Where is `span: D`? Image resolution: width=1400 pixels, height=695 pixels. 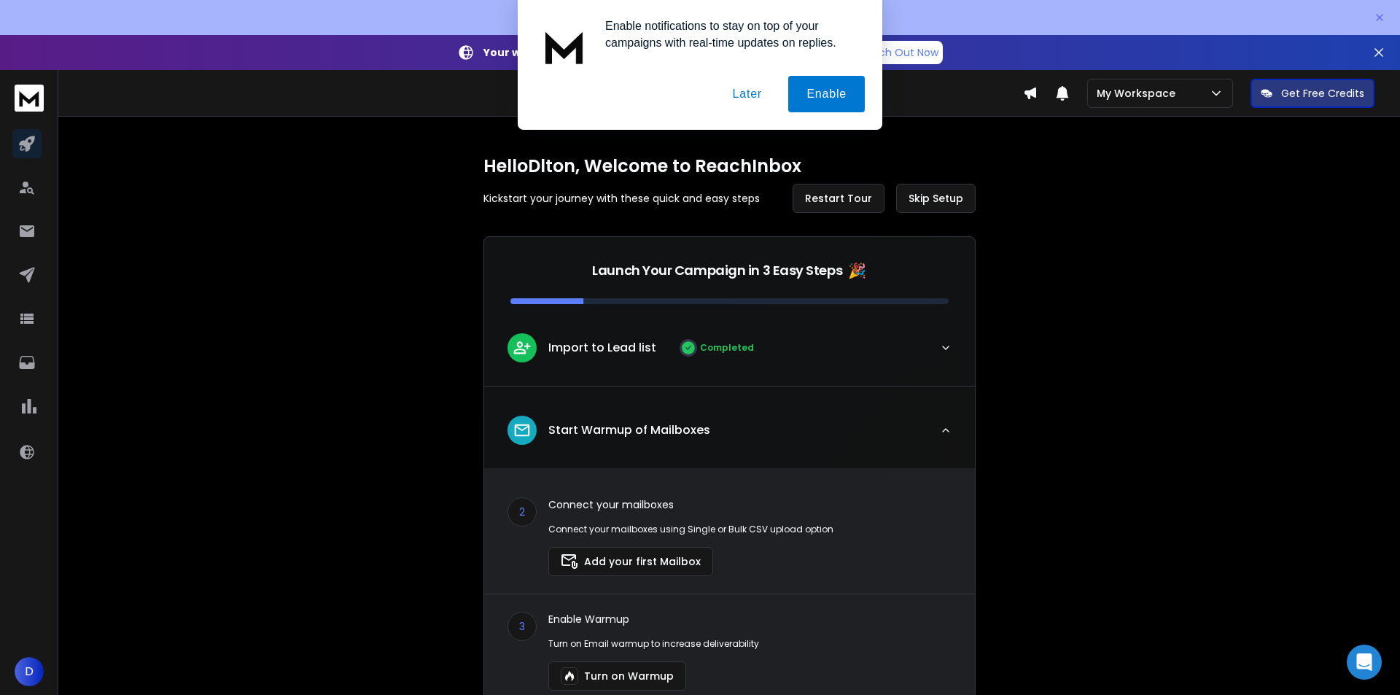 span: D is located at coordinates (29, 671).